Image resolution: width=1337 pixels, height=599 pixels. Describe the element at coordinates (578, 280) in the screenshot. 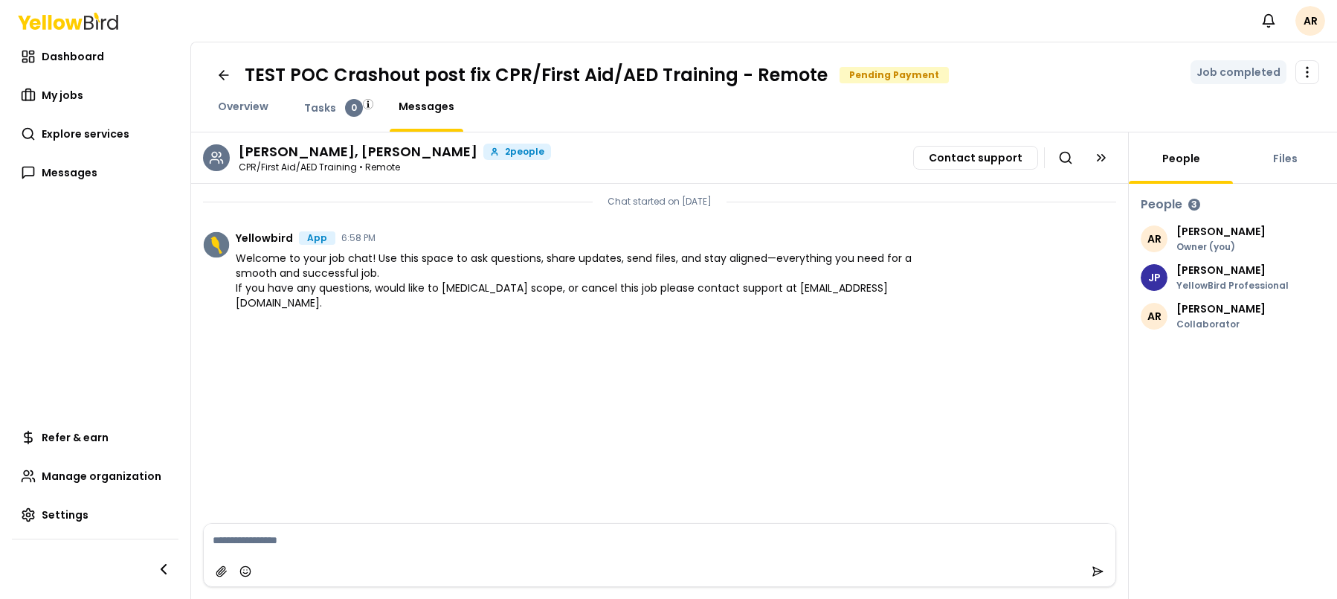

I see `span: Welcome to your job chat! Use this space to ask questions, share updates, send files, and stay al...` at that location.